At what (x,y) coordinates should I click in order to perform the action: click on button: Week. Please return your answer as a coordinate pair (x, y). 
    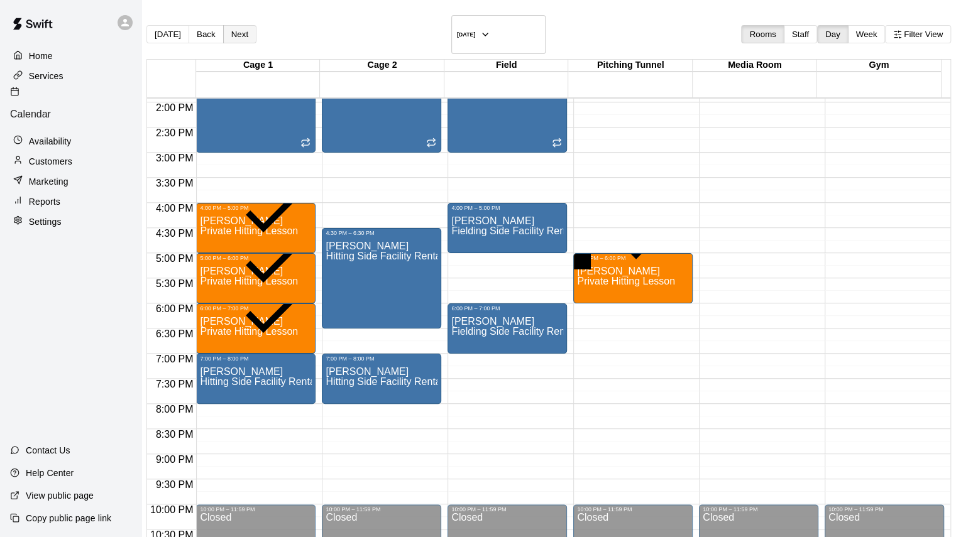
    Looking at the image, I should click on (867, 34).